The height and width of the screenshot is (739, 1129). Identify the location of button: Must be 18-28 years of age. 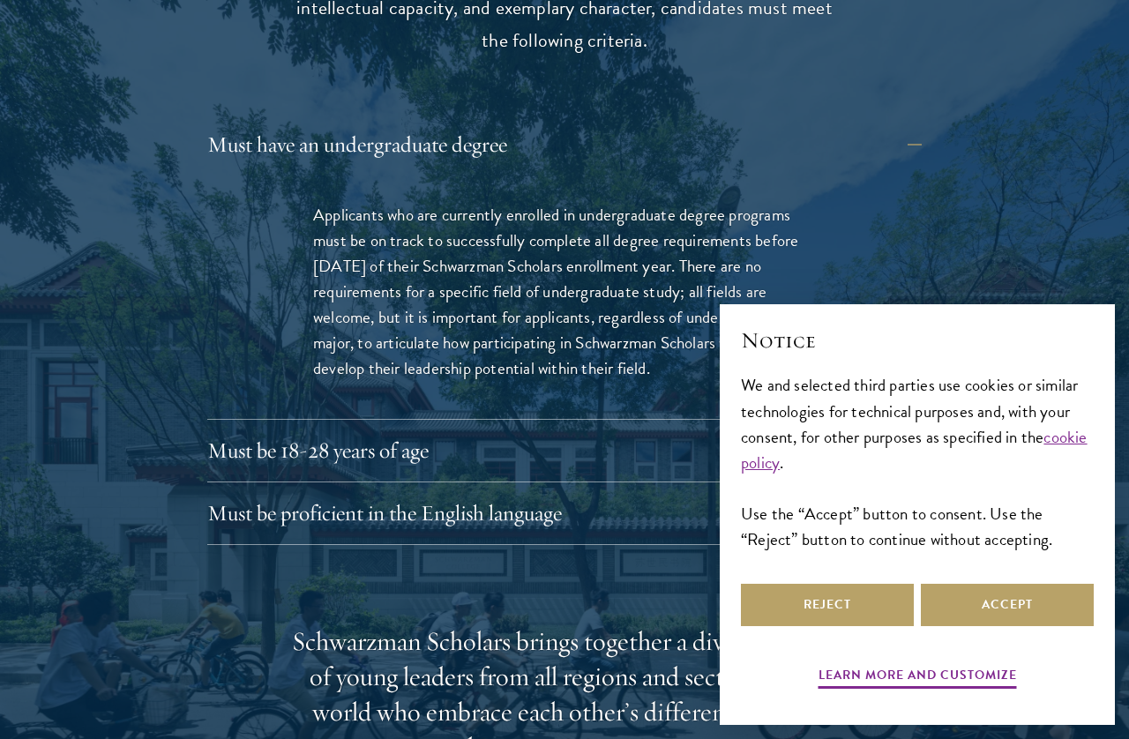
(564, 451).